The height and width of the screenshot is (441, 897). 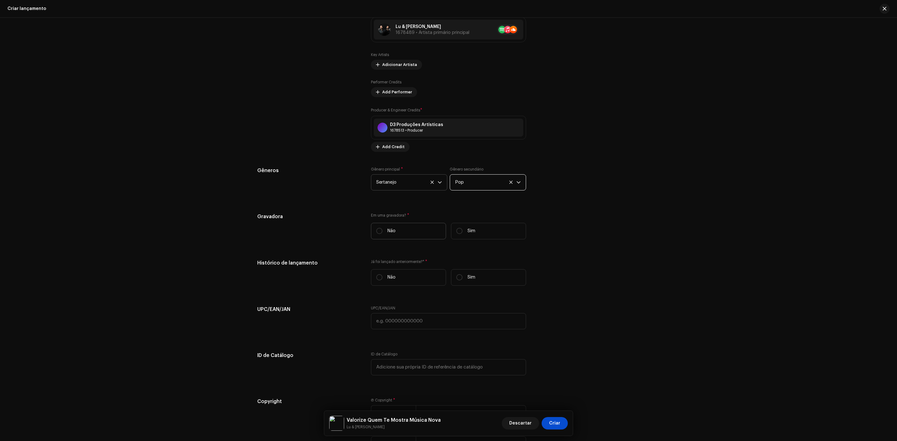 I want to click on label: Gênero principal, so click(x=387, y=169).